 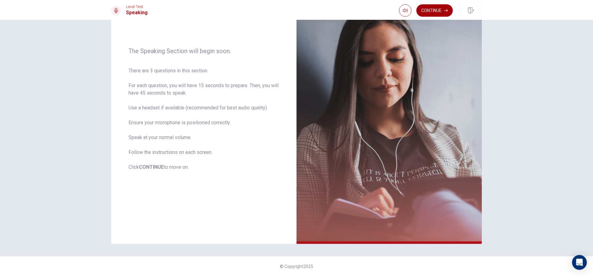 What do you see at coordinates (137, 7) in the screenshot?
I see `span: Level Test` at bounding box center [137, 7].